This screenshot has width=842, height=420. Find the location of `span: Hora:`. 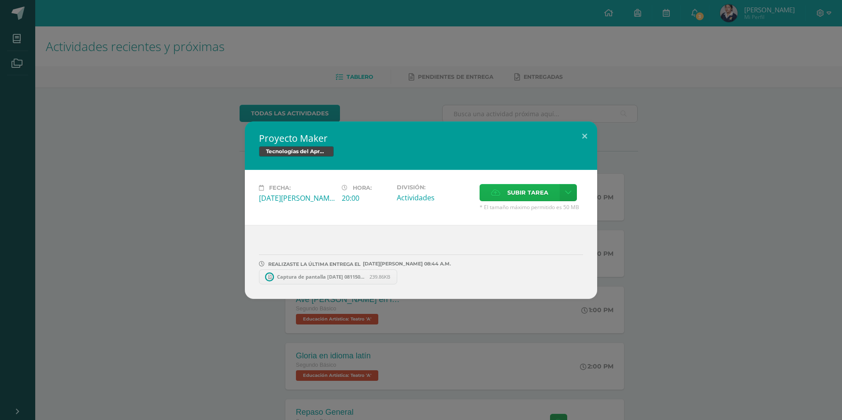

span: Hora: is located at coordinates (362, 188).